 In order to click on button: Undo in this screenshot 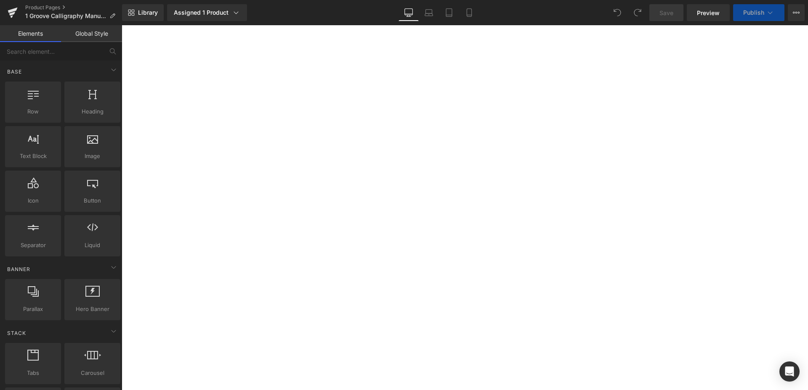, I will do `click(617, 13)`.